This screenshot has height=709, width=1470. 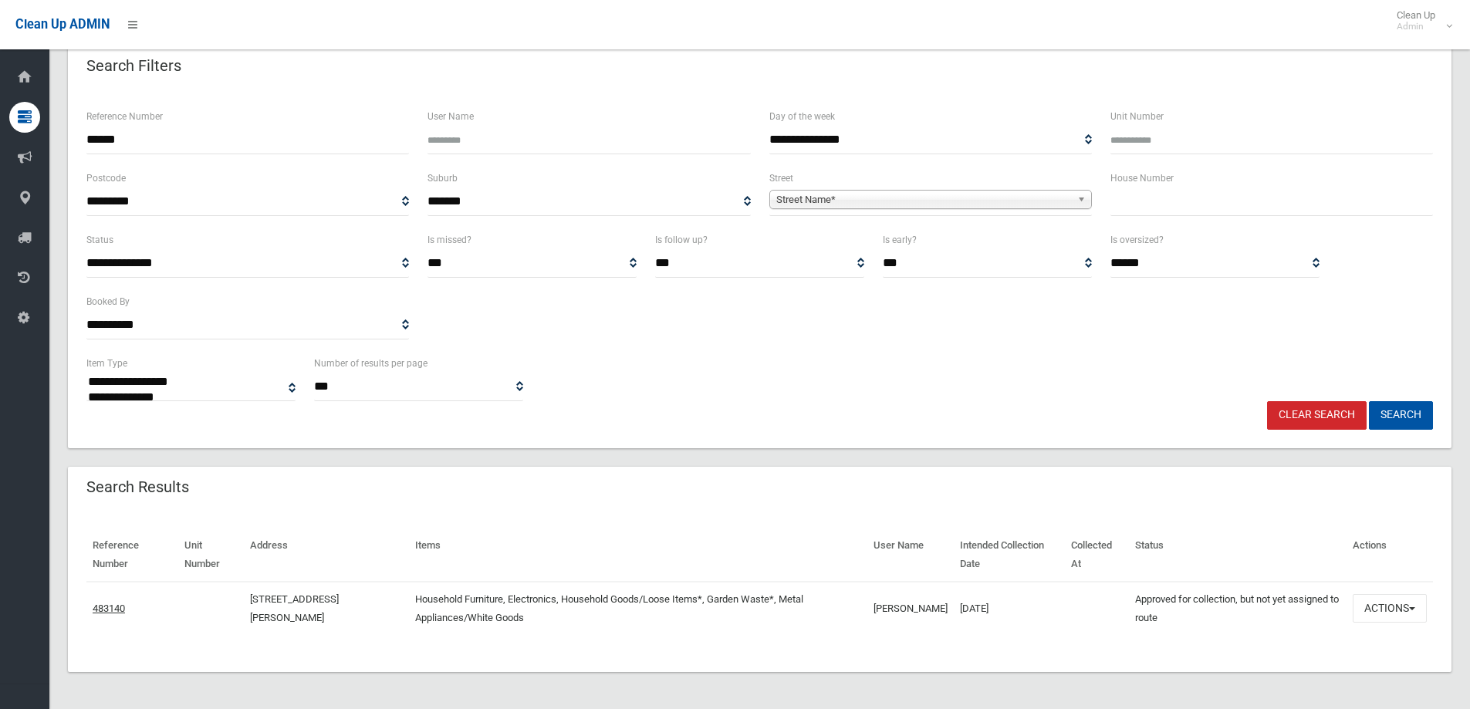 I want to click on label: Is missed?, so click(x=449, y=240).